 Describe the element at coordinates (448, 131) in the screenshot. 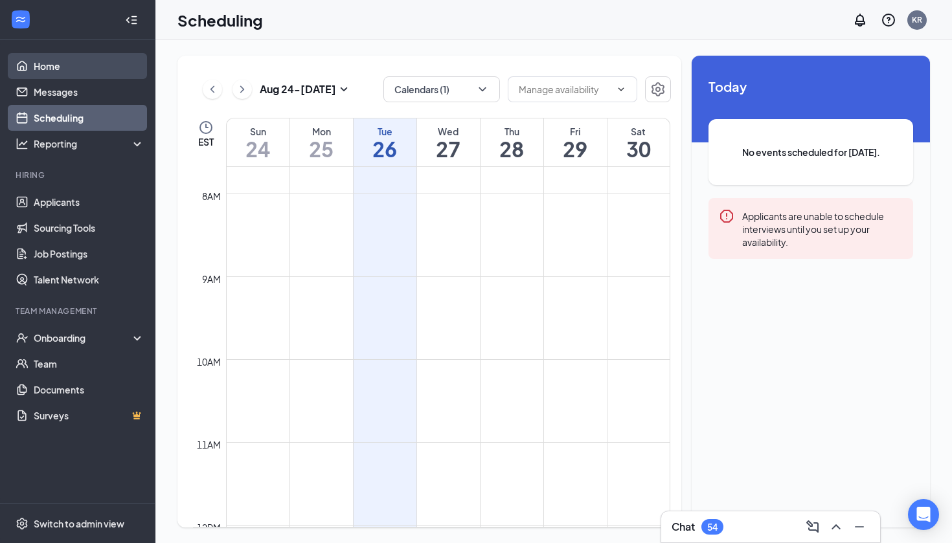

I see `div: Wed` at that location.